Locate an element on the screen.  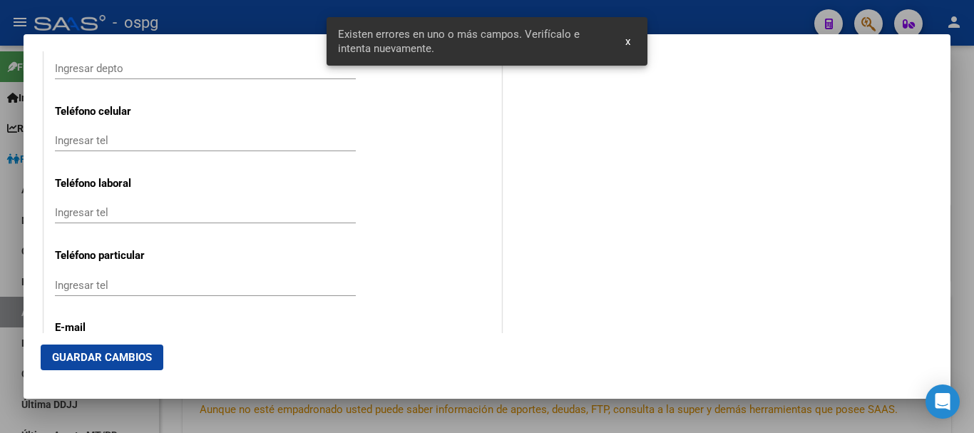
span: Existen errores en uno o más campos. Verifícalo e intenta nuevamente. is located at coordinates (474, 41).